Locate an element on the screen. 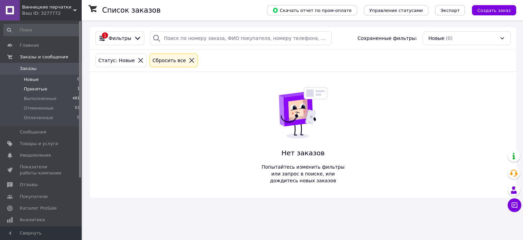 The height and width of the screenshot is (240, 523). div: Статус: Новые is located at coordinates (117, 60).